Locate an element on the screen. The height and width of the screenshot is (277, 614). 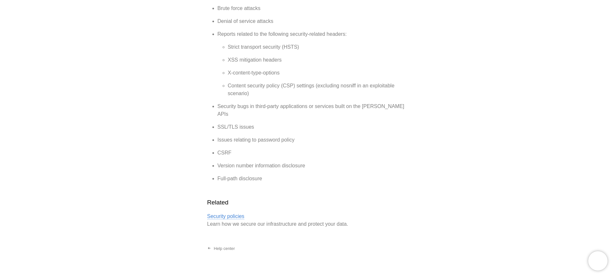
li: Strict transport security (HSTS) is located at coordinates (318, 47).